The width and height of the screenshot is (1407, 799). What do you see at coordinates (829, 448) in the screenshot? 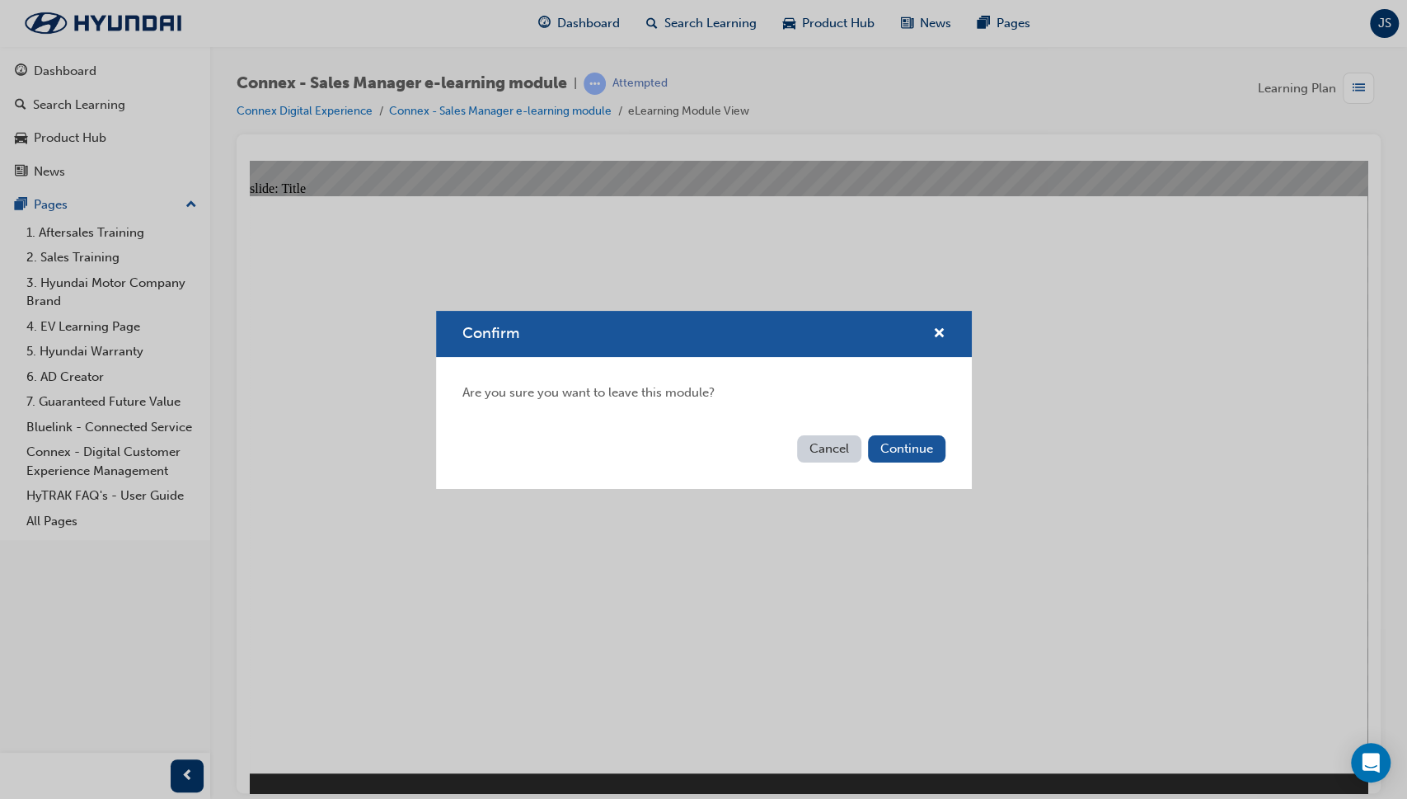
I see `button: Cancel` at bounding box center [829, 448].